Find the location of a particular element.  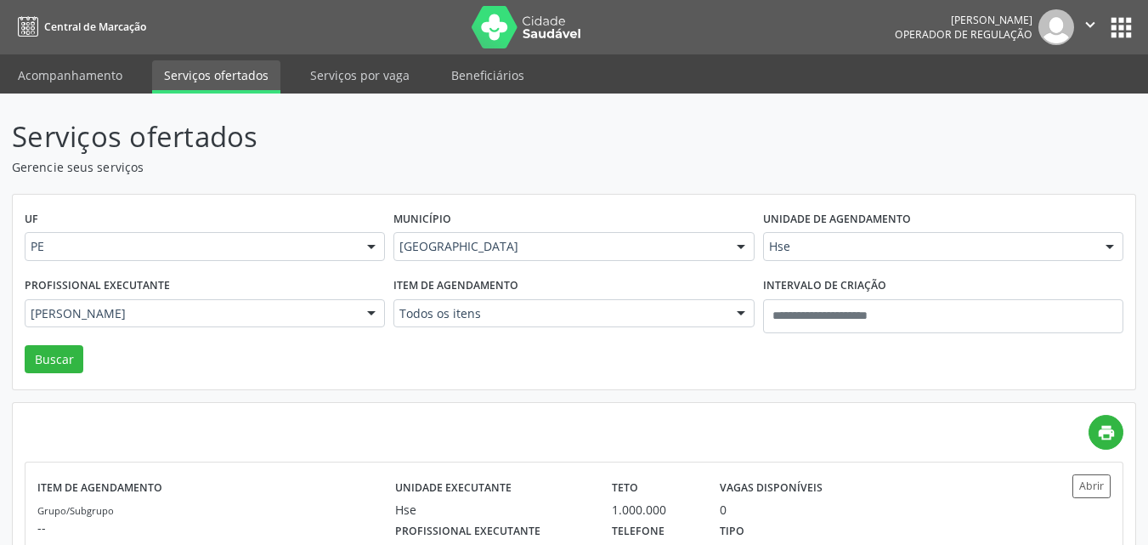

div: 0 is located at coordinates (723, 509).